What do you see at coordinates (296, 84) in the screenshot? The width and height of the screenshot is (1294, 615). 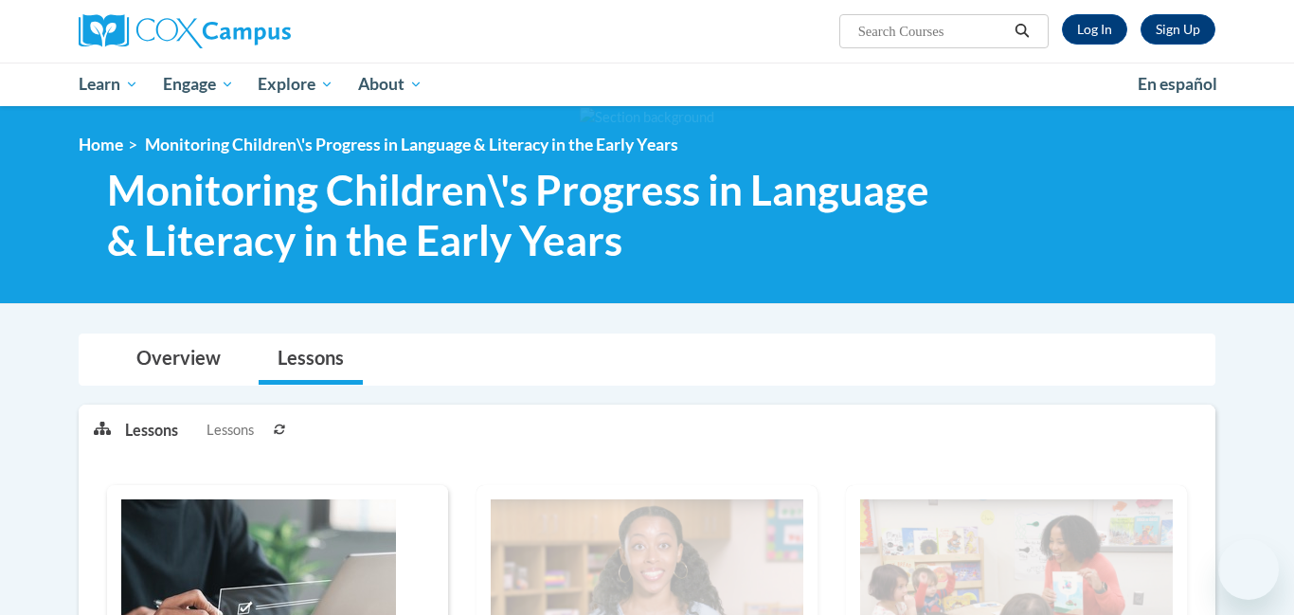 I see `span: Explore` at bounding box center [296, 84].